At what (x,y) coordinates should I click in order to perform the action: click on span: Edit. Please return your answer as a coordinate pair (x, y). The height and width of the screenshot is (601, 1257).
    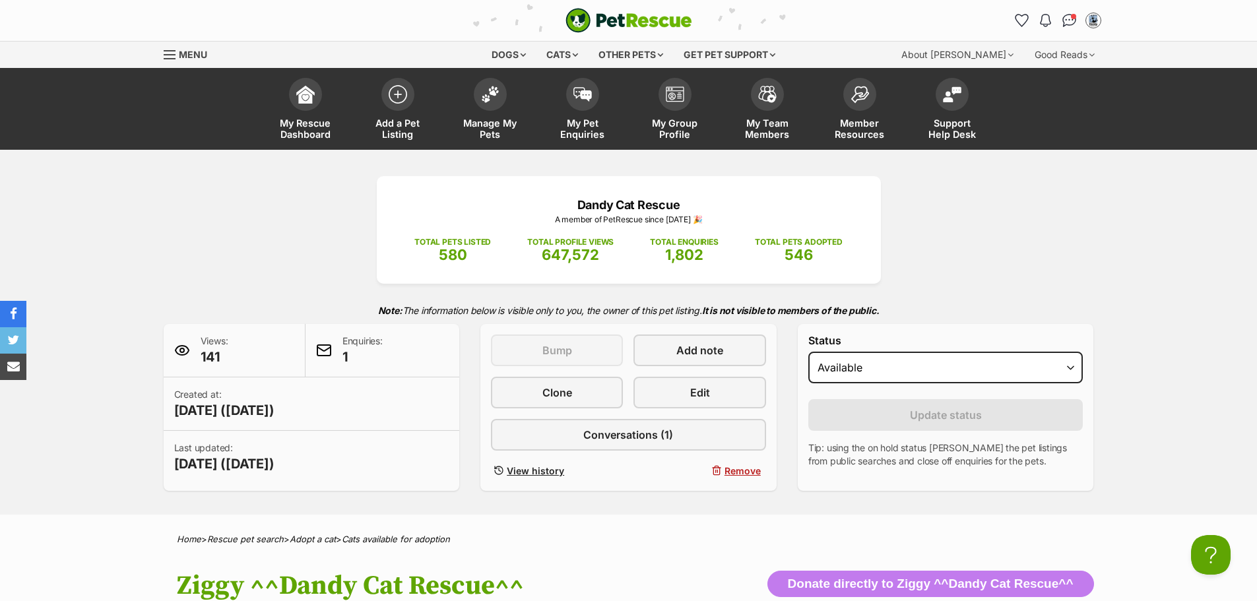
    Looking at the image, I should click on (700, 392).